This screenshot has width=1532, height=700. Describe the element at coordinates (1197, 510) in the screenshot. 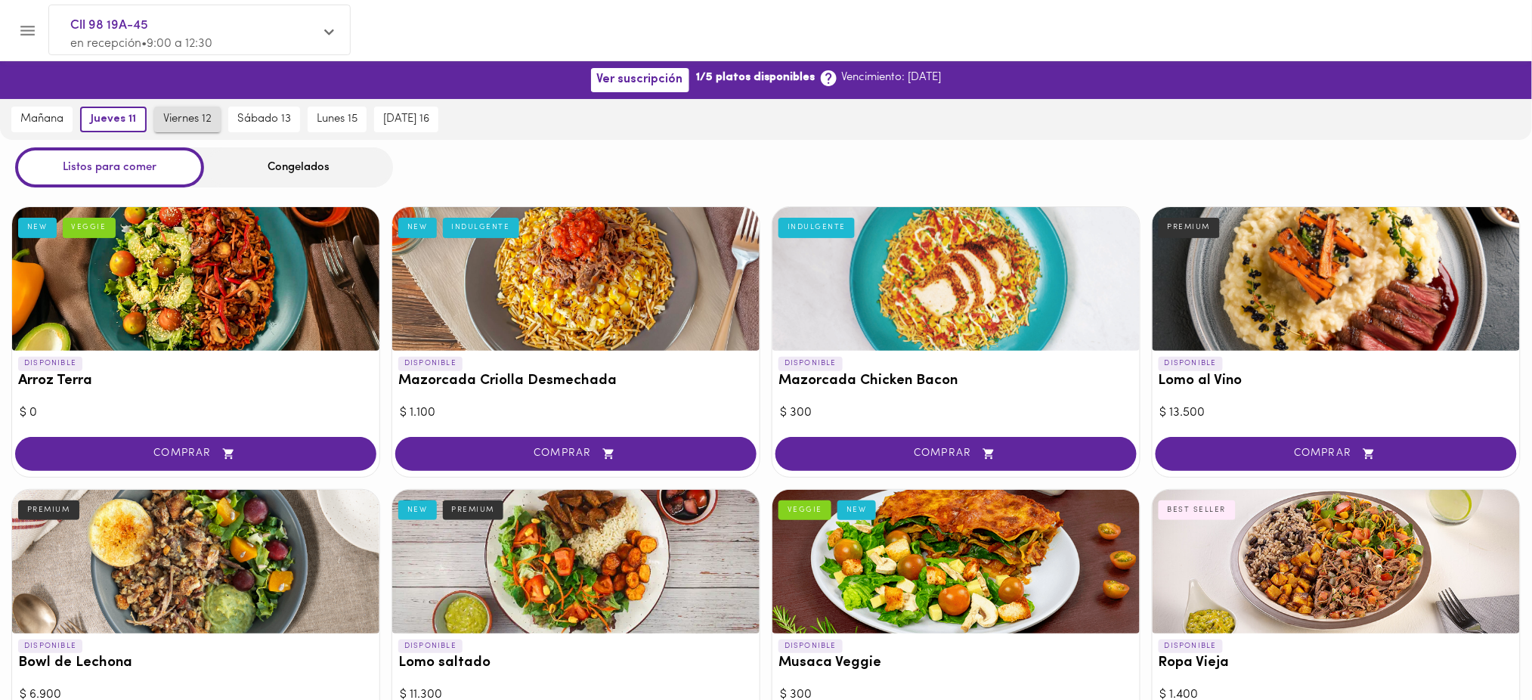

I see `div: BEST SELLER` at that location.